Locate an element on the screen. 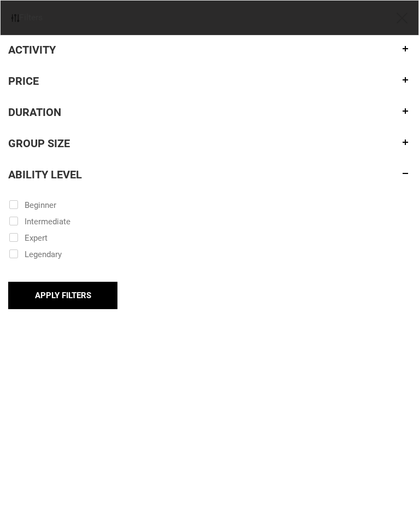 The height and width of the screenshot is (505, 419). h4: Price is located at coordinates (209, 81).